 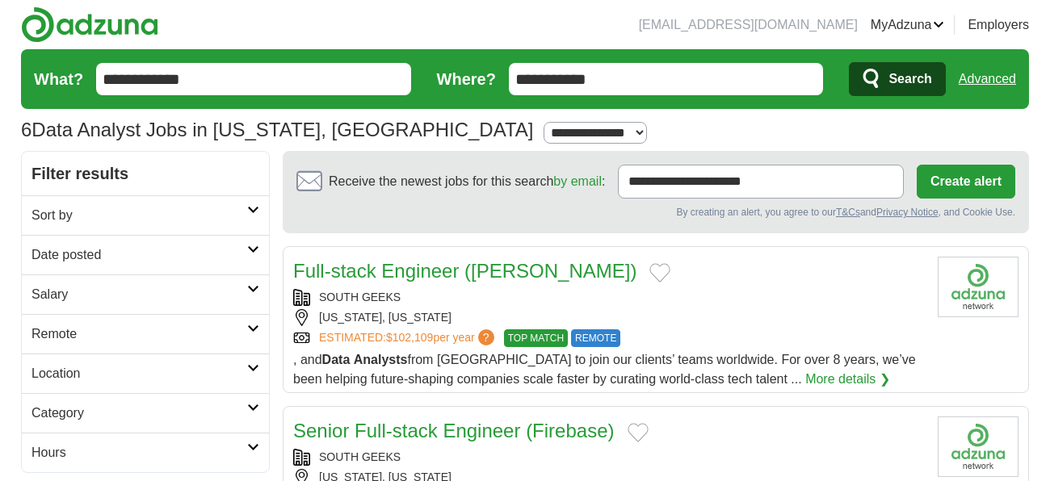 I want to click on h2: Hours, so click(x=139, y=453).